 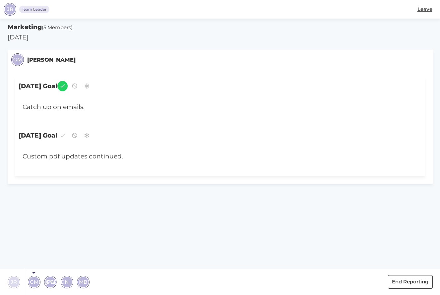 What do you see at coordinates (57, 27) in the screenshot?
I see `span: (5 Members)` at bounding box center [57, 27].